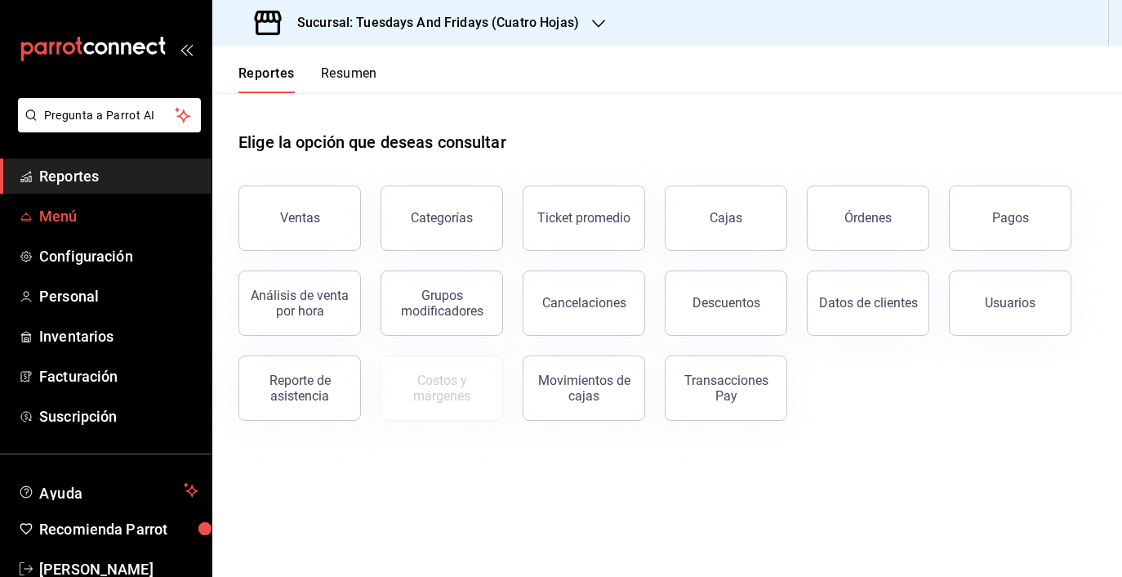  I want to click on div: Órdenes, so click(868, 217).